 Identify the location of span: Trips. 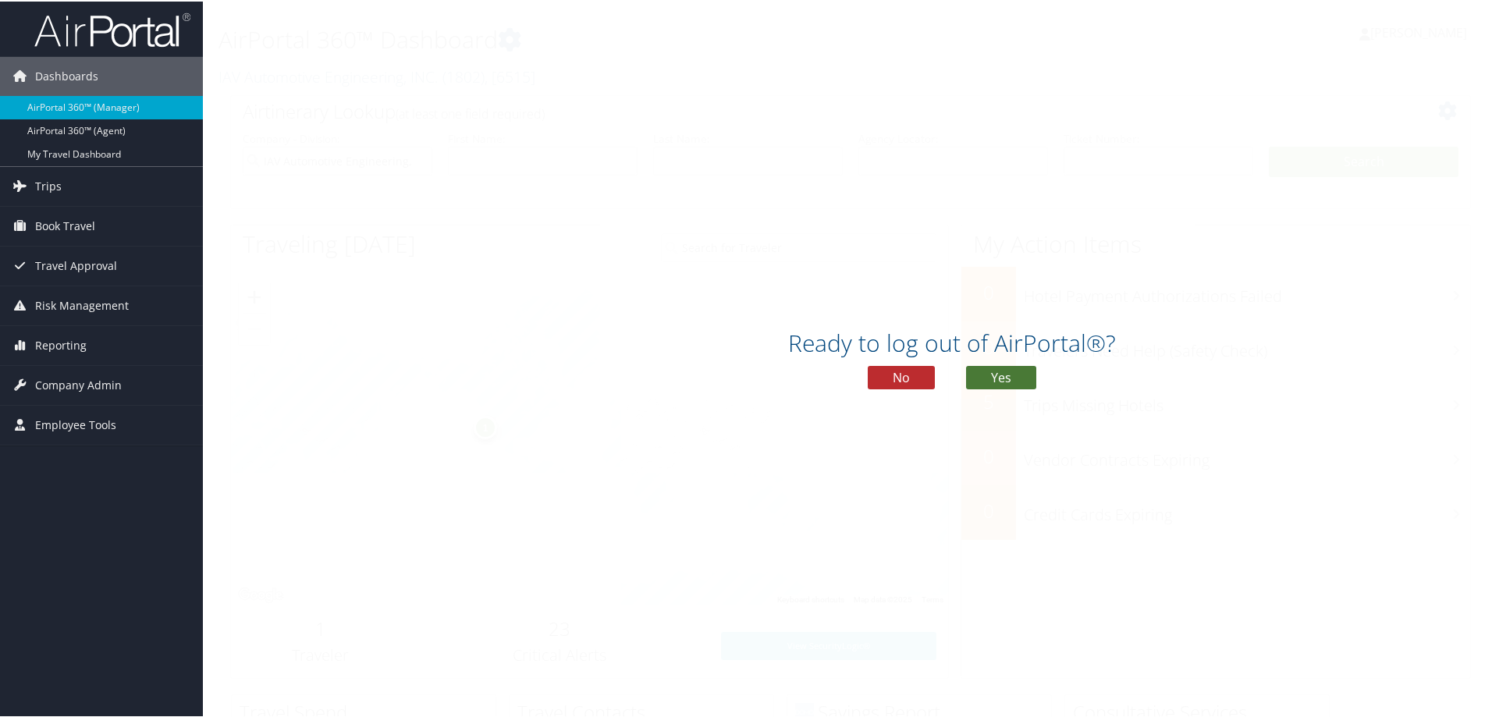
(48, 185).